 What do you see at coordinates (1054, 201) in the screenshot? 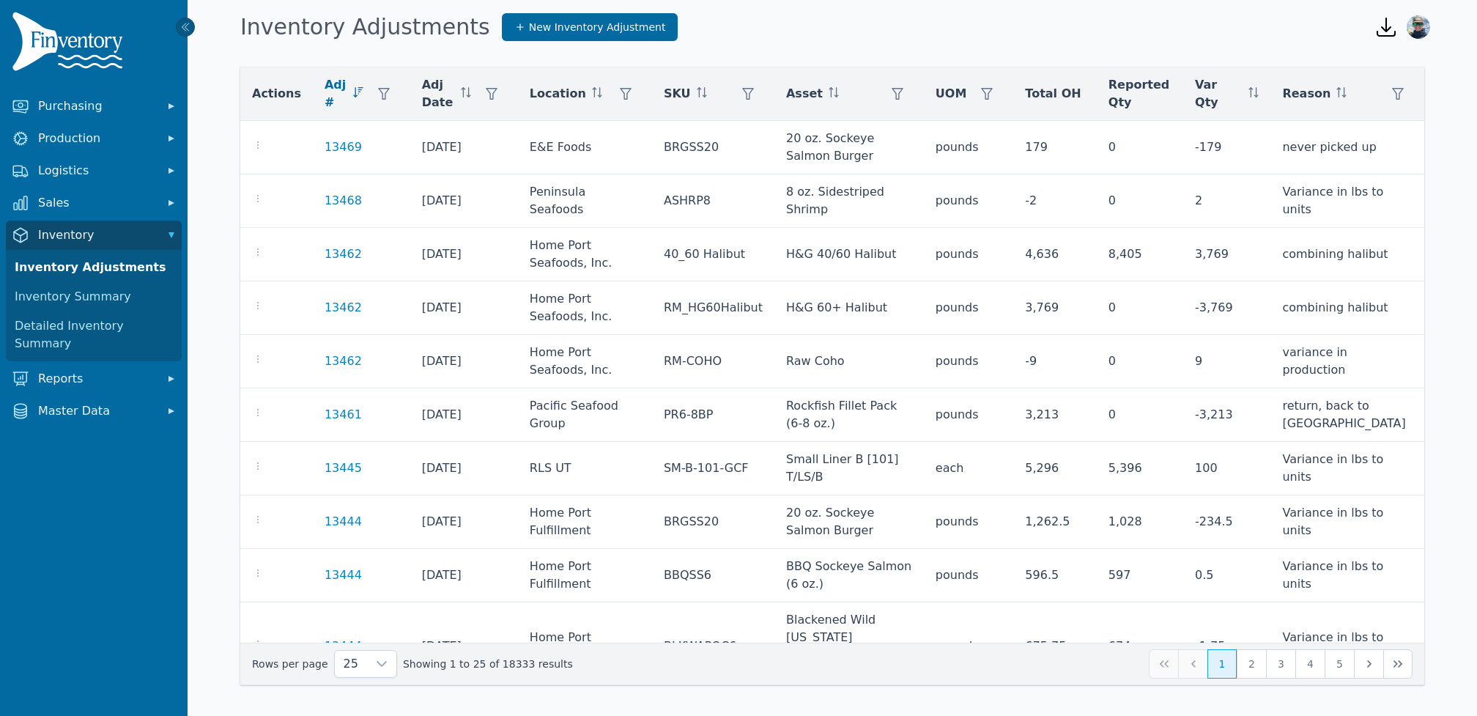
I see `td: -2` at bounding box center [1054, 201].